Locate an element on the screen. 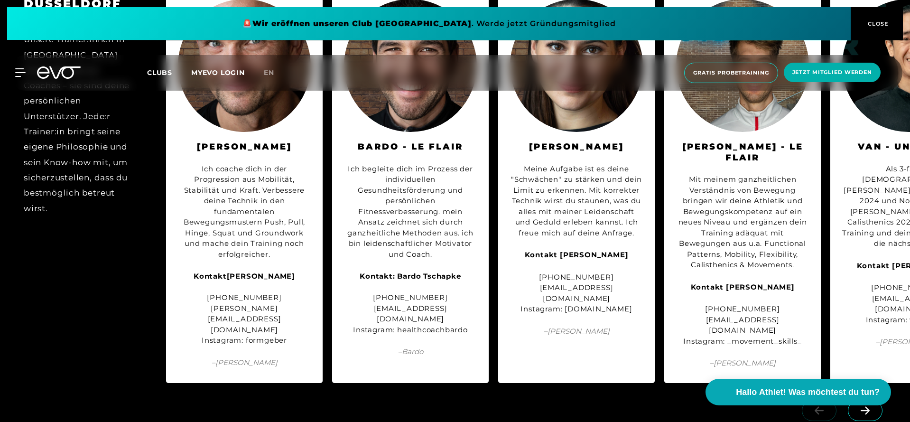  div: Ich coache dich in der Progression aus Mobilität, Stabilität und Kraft. Verbessere deine Technik ... is located at coordinates (244, 212).